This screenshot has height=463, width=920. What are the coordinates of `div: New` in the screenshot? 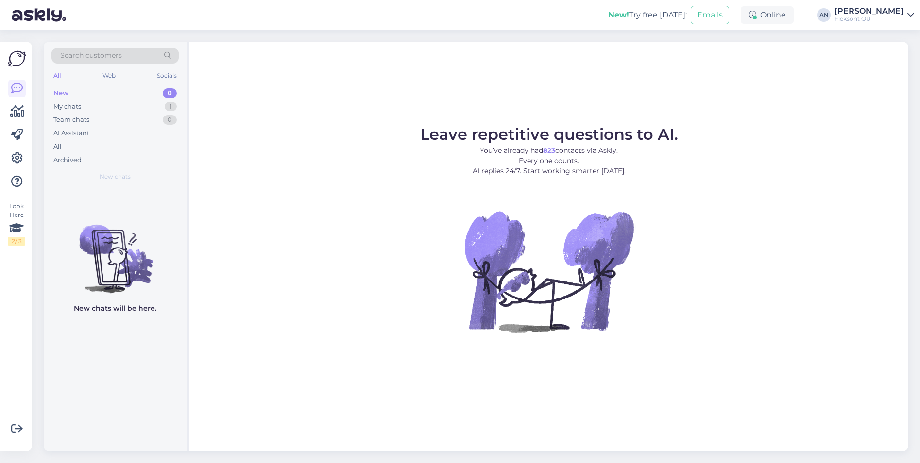 It's located at (61, 93).